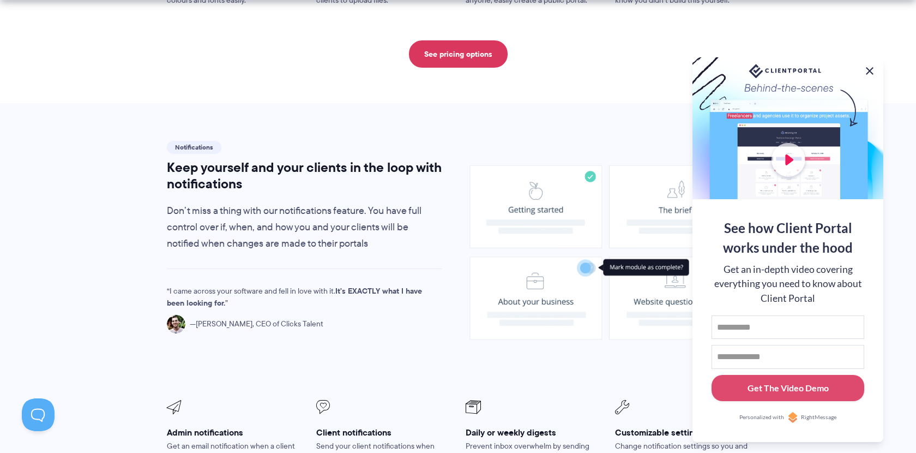 This screenshot has width=916, height=453. Describe the element at coordinates (788, 284) in the screenshot. I see `div: Get an in-depth video covering everything you need to know about Client Portal` at that location.